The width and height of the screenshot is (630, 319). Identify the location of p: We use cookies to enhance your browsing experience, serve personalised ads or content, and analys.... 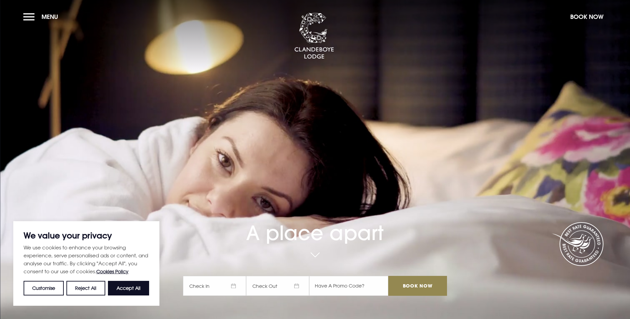
(86, 260).